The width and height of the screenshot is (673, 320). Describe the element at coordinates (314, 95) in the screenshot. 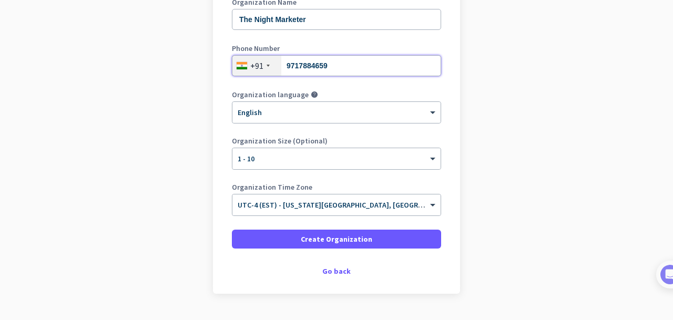

I see `i: help` at that location.